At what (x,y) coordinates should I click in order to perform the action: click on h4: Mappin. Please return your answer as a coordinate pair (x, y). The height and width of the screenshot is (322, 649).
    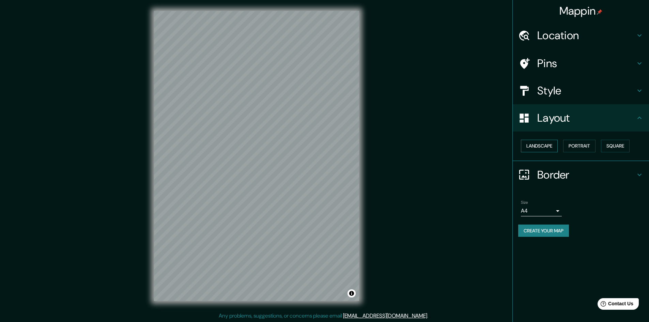
    Looking at the image, I should click on (581, 11).